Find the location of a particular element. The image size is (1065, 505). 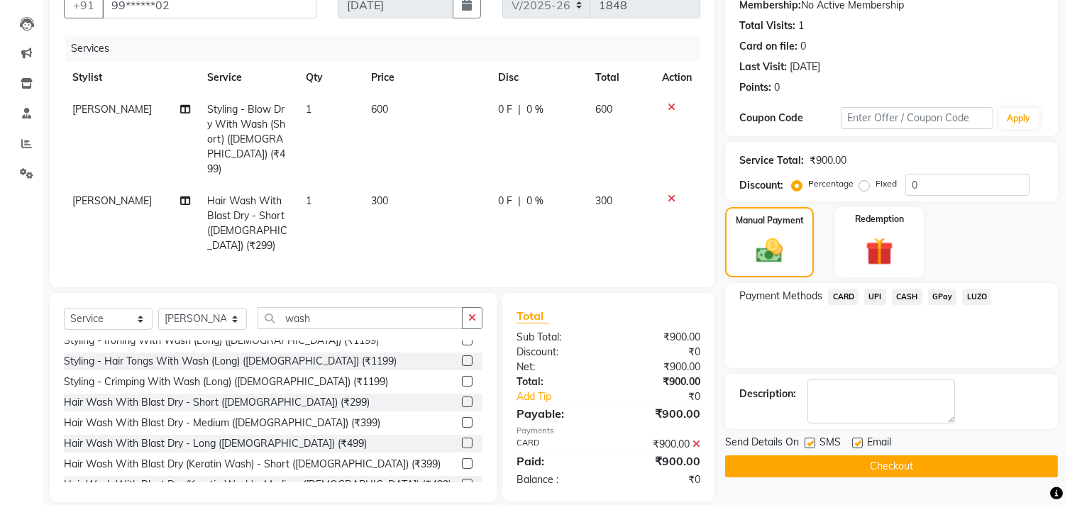

button: Apply is located at coordinates (1019, 119).